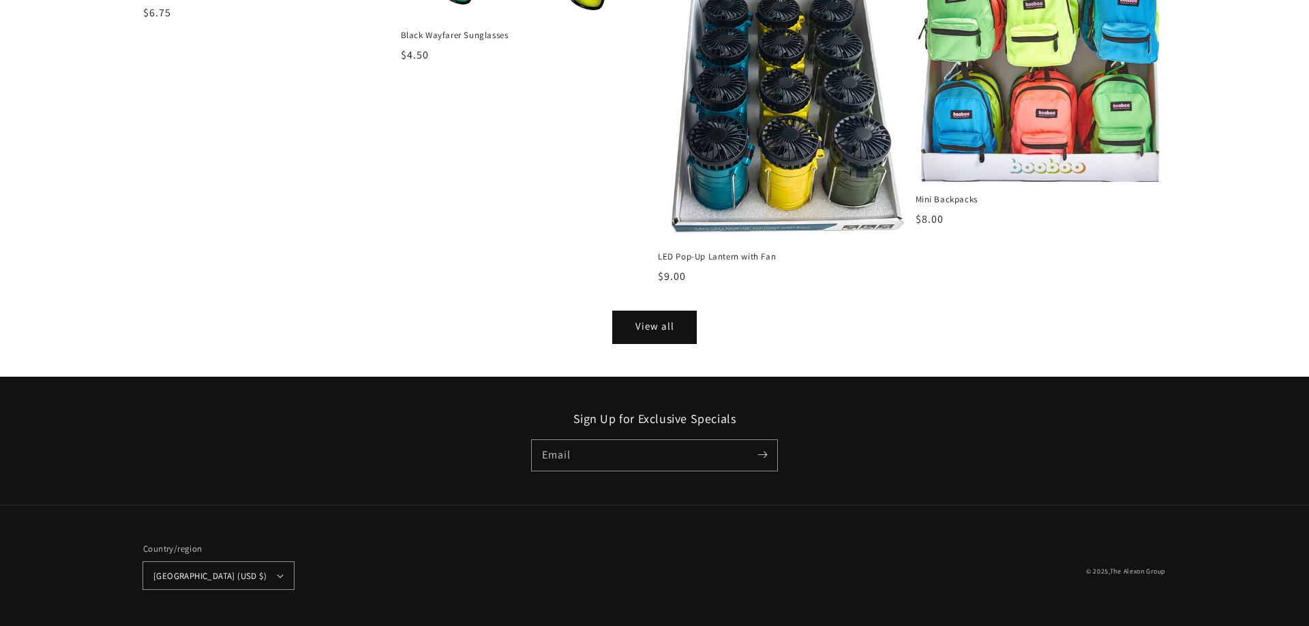 The width and height of the screenshot is (1309, 626). What do you see at coordinates (157, 12) in the screenshot?
I see `span: $6.75` at bounding box center [157, 12].